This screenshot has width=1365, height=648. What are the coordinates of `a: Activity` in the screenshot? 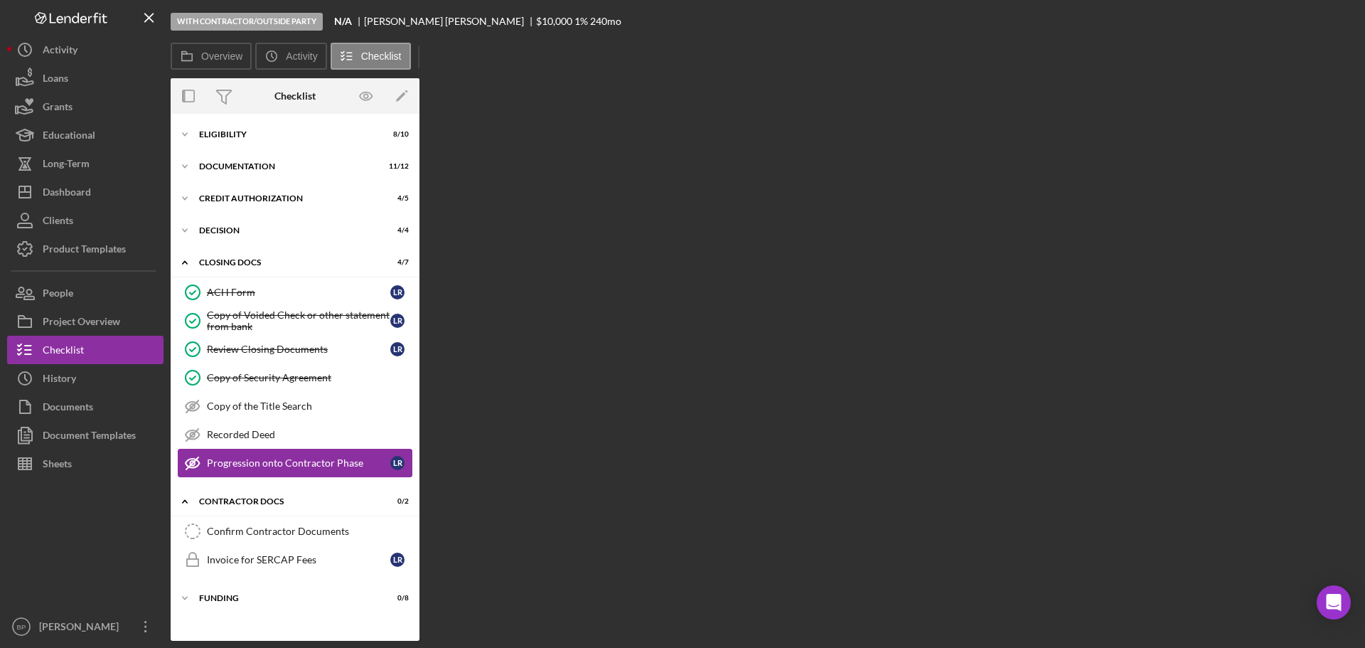 It's located at (85, 50).